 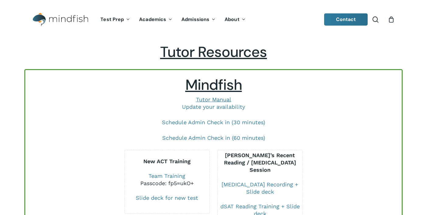 I want to click on span: Test Prep, so click(x=112, y=19).